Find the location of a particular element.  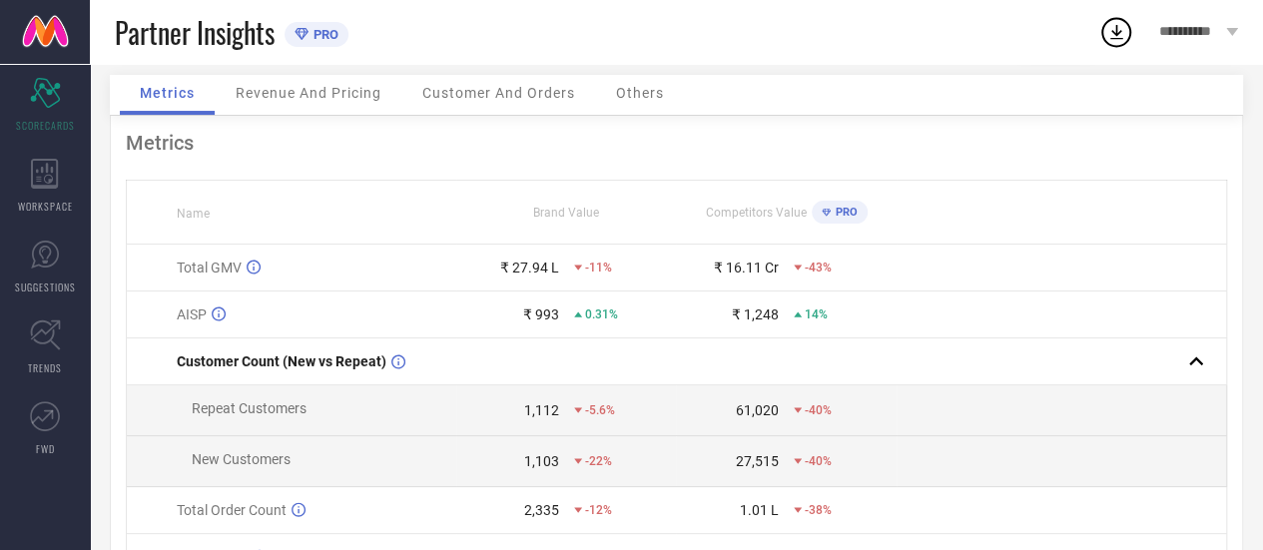

span: Others is located at coordinates (640, 93).